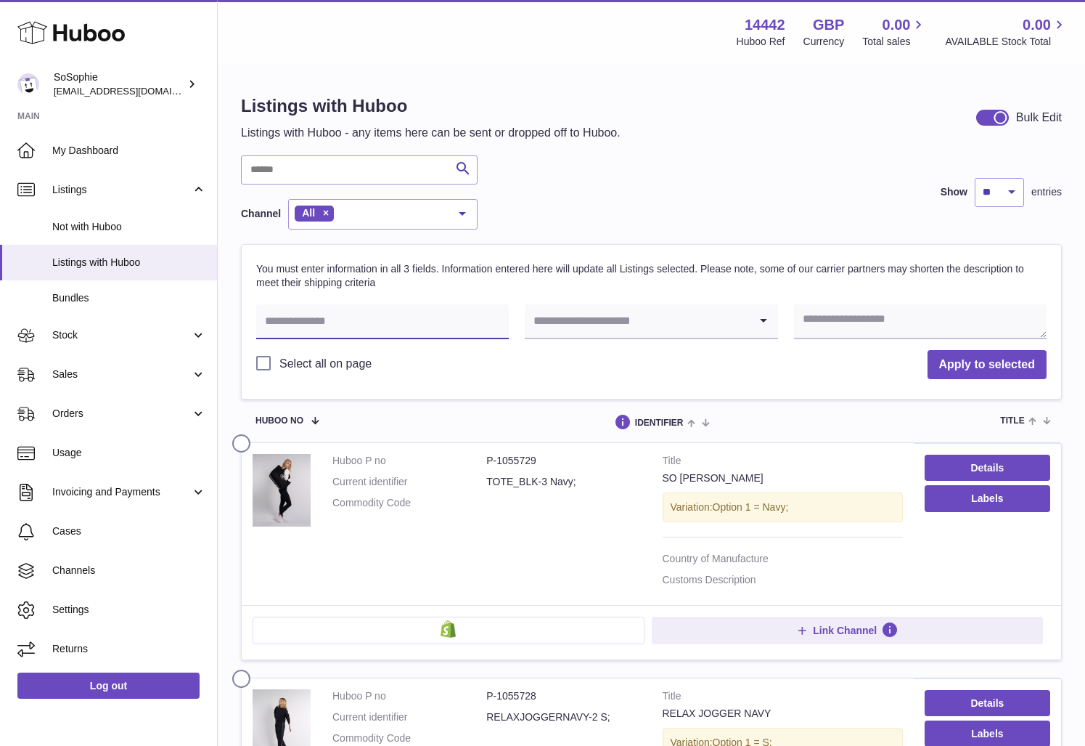  I want to click on label: Show, so click(954, 192).